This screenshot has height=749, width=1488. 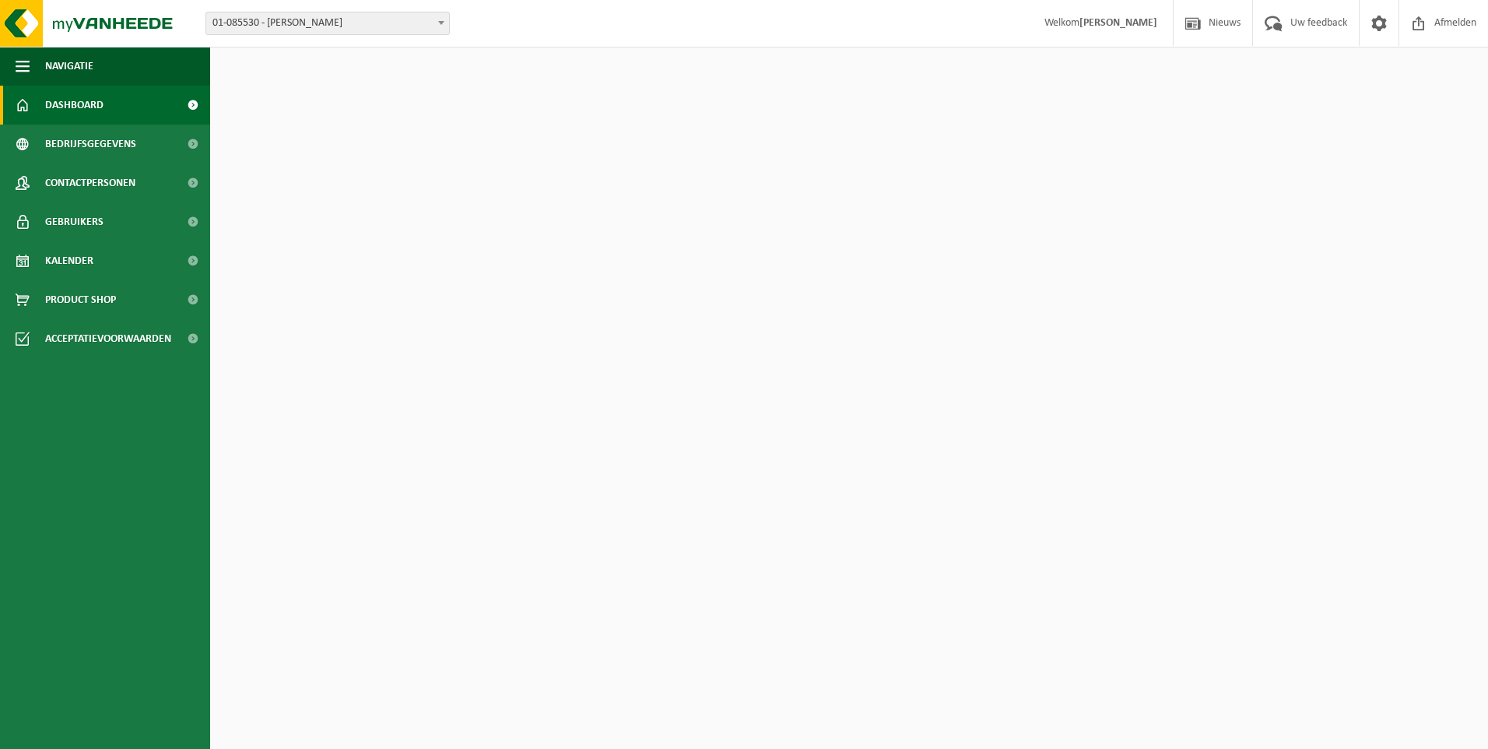 I want to click on span: 01-085530 - KRISTOF DELEERSNIJDER - OLSENE, so click(x=328, y=23).